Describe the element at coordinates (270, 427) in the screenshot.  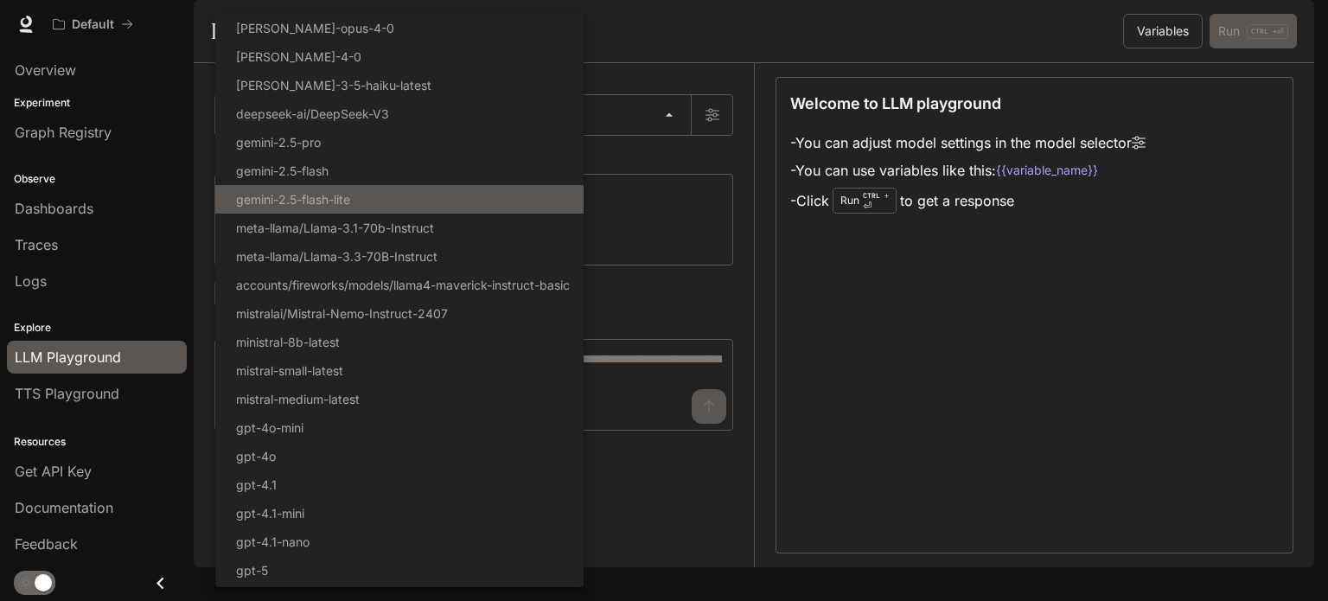
I see `p: gpt-4o-mini` at that location.